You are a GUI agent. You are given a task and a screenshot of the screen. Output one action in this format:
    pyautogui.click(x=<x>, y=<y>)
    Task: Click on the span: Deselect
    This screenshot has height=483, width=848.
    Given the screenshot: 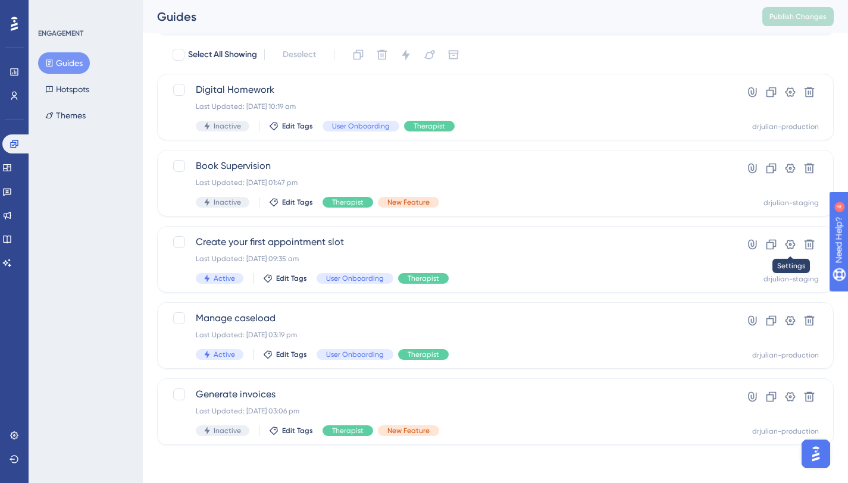 What is the action you would take?
    pyautogui.click(x=299, y=55)
    